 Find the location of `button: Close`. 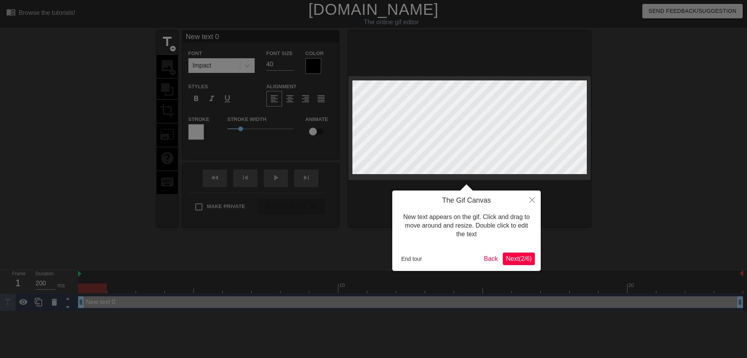

button: Close is located at coordinates (532, 200).